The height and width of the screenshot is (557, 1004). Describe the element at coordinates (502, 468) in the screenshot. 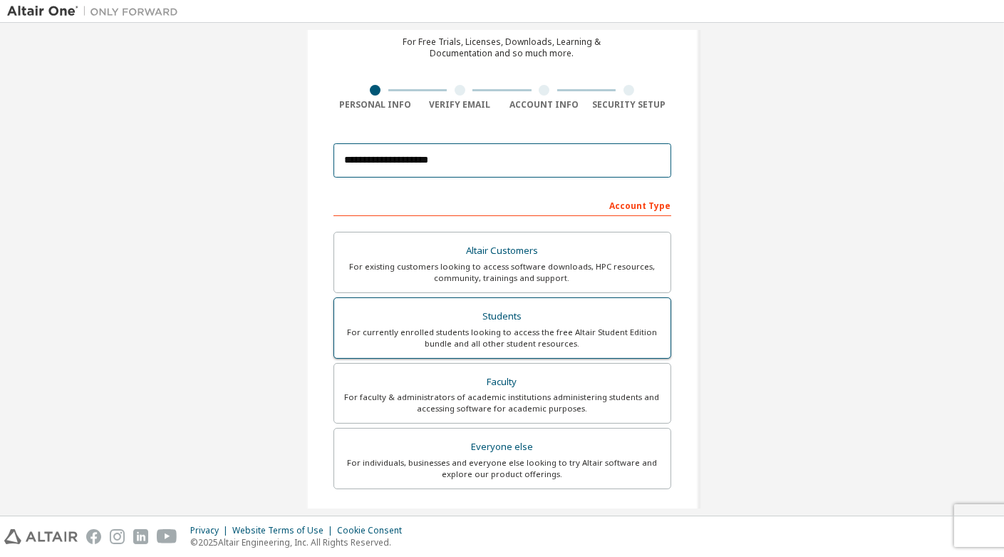

I see `div: For individuals, businesses and everyone else looking to try Altair software and explore our prod...` at that location.